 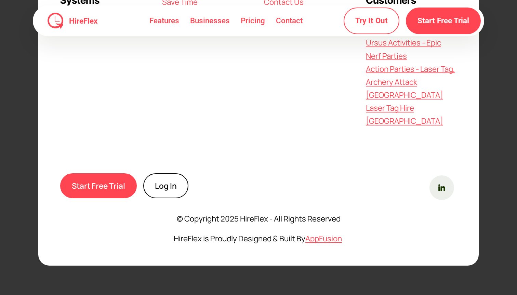 What do you see at coordinates (371, 21) in the screenshot?
I see `a: Try It Out` at bounding box center [371, 21].